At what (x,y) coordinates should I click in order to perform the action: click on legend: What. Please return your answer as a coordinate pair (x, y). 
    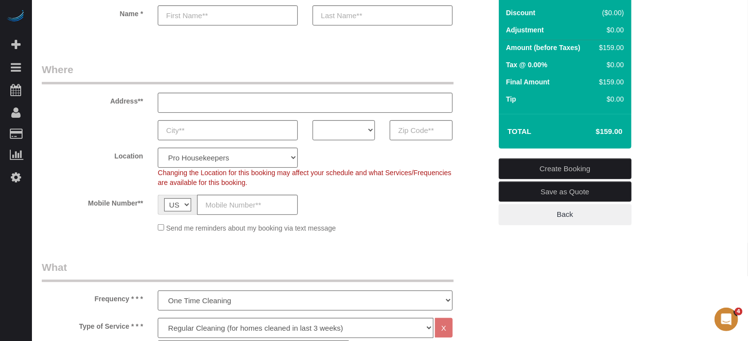
    Looking at the image, I should click on (248, 271).